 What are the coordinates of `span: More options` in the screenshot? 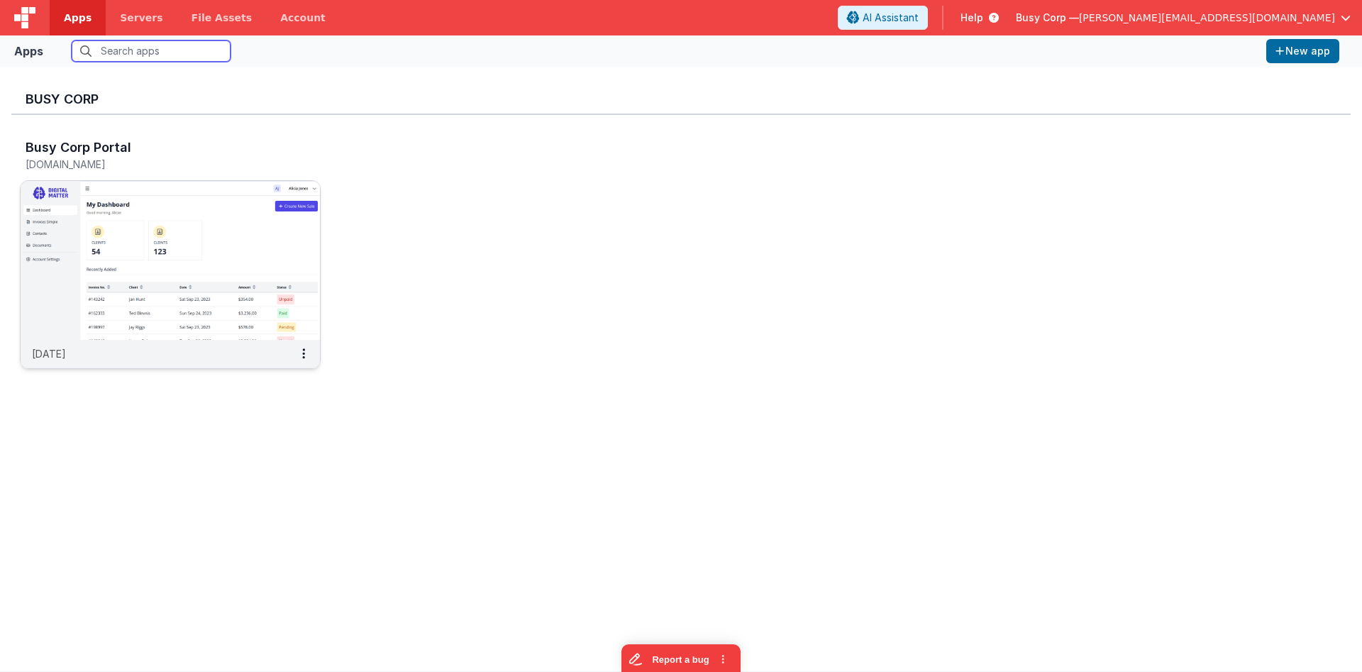 It's located at (101, 15).